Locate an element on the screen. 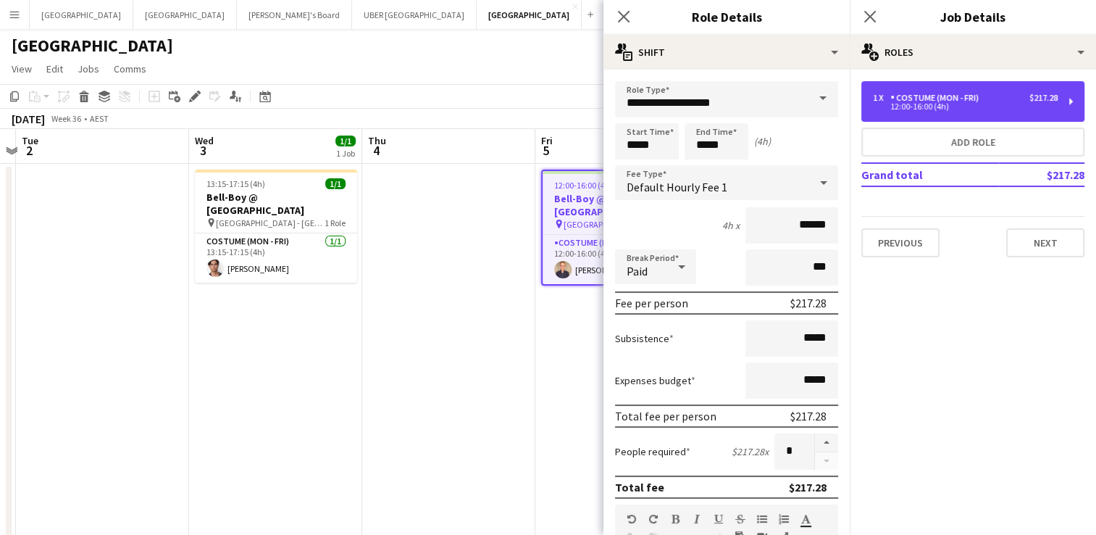  span: 1 Role is located at coordinates (335, 222).